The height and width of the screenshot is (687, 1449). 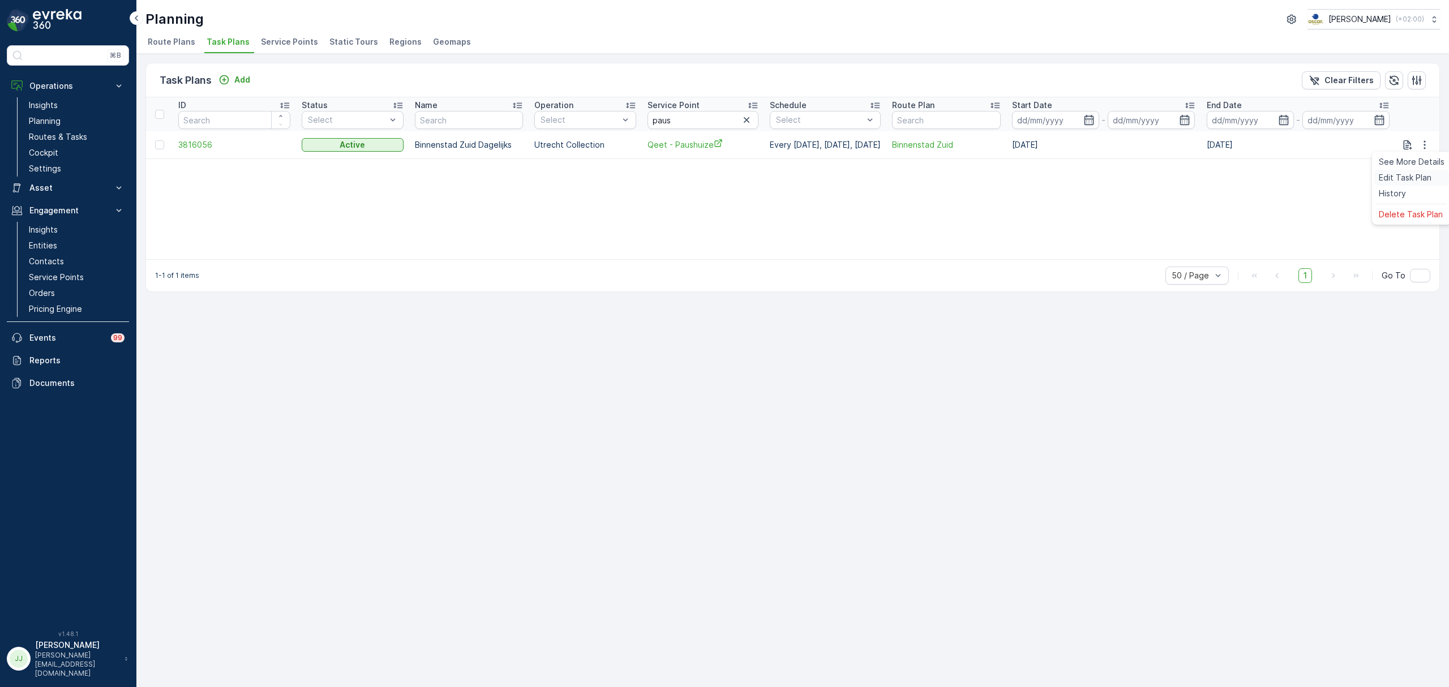 I want to click on p: Contacts, so click(x=46, y=262).